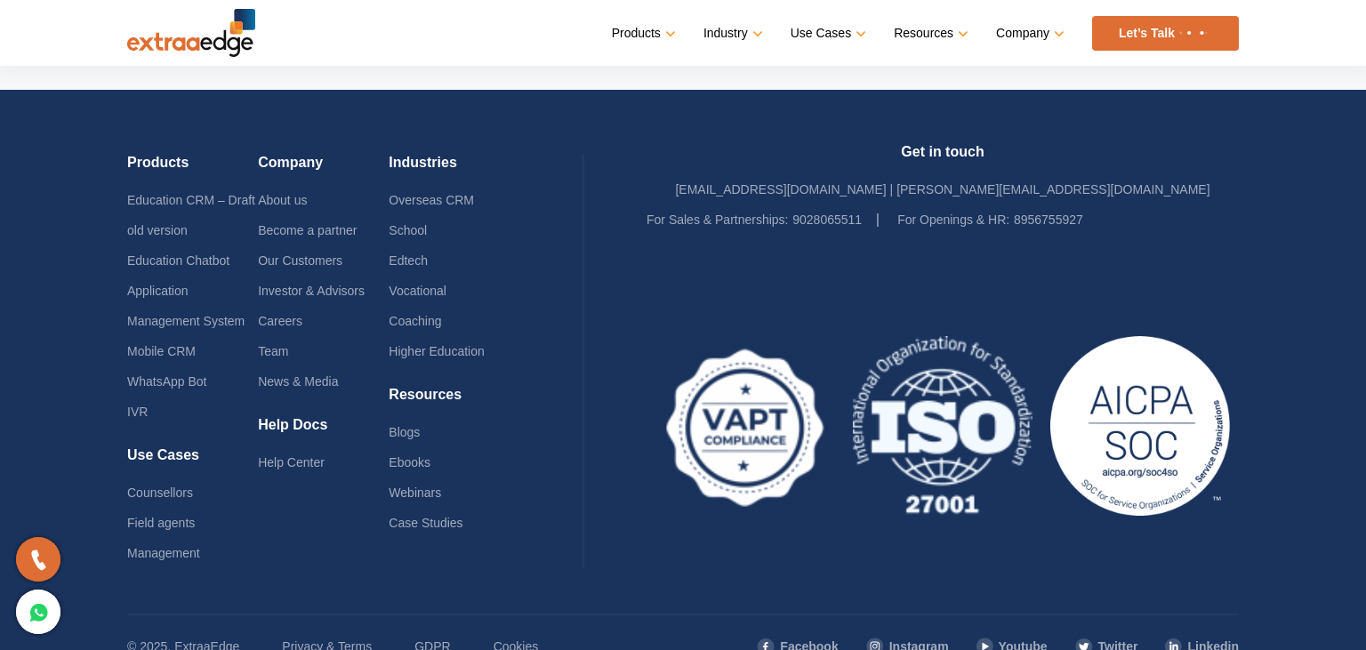  I want to click on a: Higher Education, so click(436, 351).